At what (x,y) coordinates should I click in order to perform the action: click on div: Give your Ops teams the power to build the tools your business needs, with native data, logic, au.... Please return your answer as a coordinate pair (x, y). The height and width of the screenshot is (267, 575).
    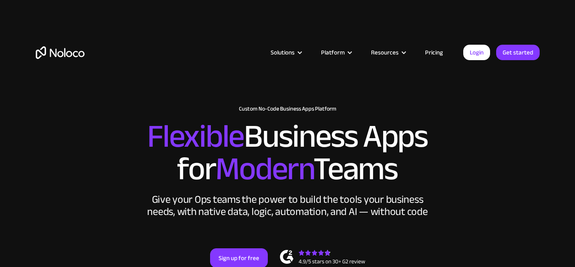
    Looking at the image, I should click on (288, 206).